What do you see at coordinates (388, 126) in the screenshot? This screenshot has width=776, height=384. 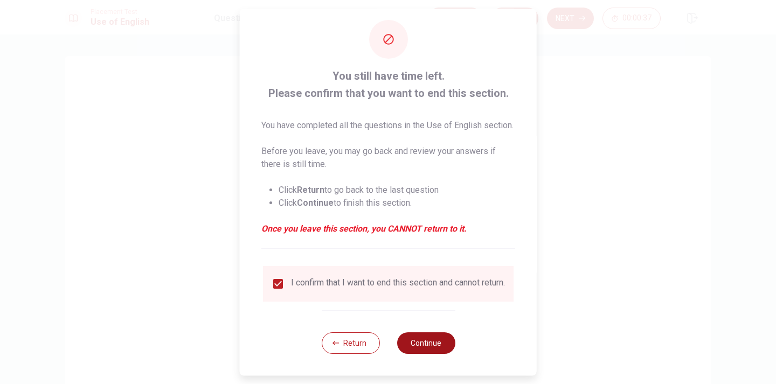 I see `p: You have completed all the questions in the Use of English section.` at bounding box center [388, 126].